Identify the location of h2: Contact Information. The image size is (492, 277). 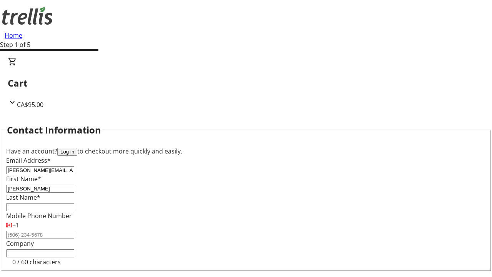
(54, 130).